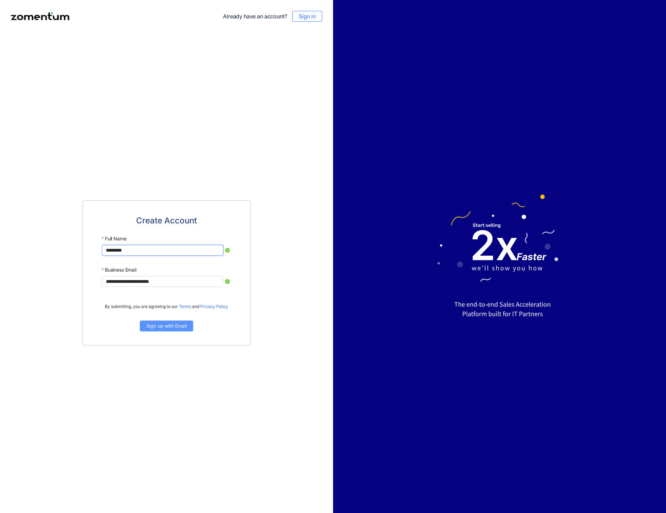 This screenshot has width=666, height=513. What do you see at coordinates (272, 16) in the screenshot?
I see `div: Already have an account?` at bounding box center [272, 16].